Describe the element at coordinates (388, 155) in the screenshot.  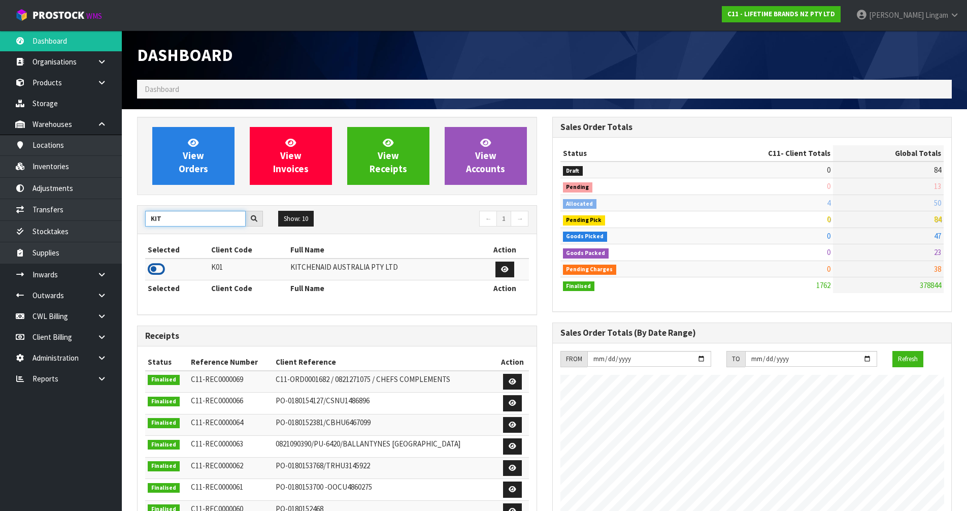
I see `span: View Receipts` at that location.